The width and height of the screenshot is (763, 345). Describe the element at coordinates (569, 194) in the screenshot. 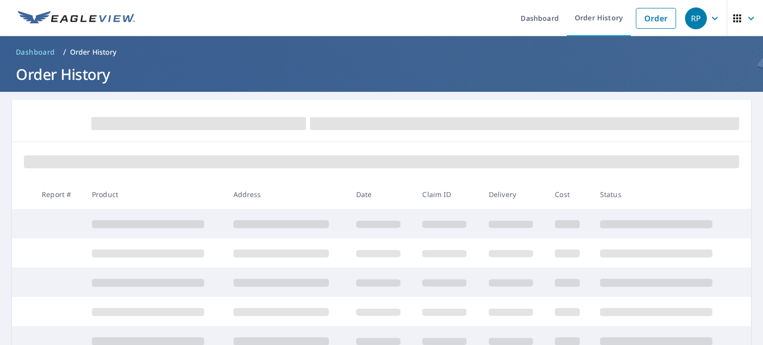

I see `th: Cost` at that location.